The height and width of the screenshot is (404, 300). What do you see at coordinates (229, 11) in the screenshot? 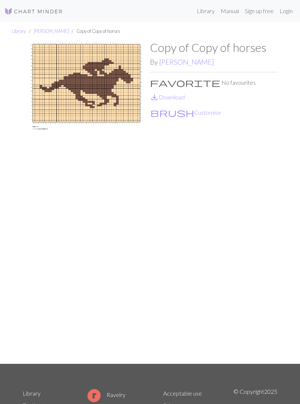
I see `a: Manual` at bounding box center [229, 11].